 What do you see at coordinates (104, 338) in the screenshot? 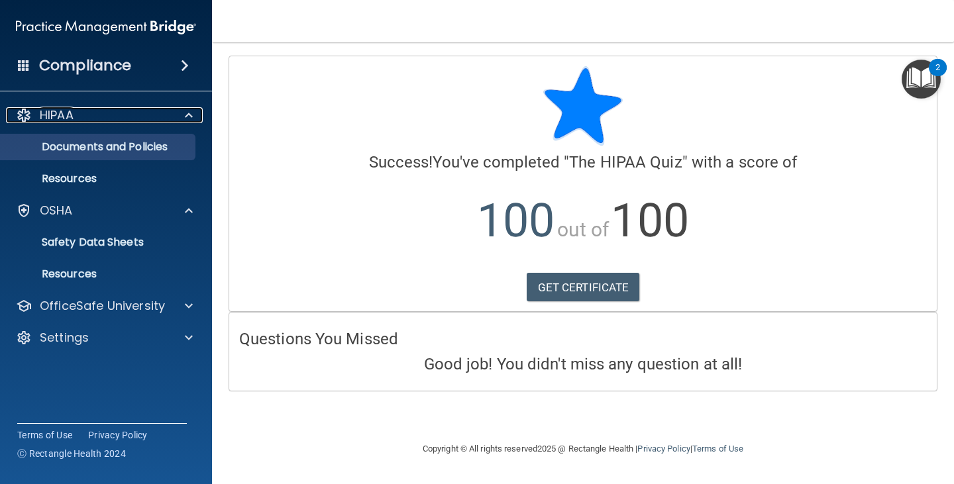
I see `a: Settings` at bounding box center [104, 338].